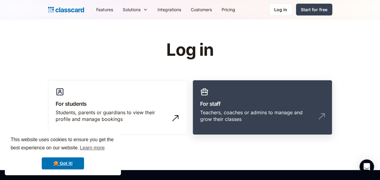  Describe the element at coordinates (256, 115) in the screenshot. I see `div: Teachers, coaches or admins to manage and grow their classes` at that location.